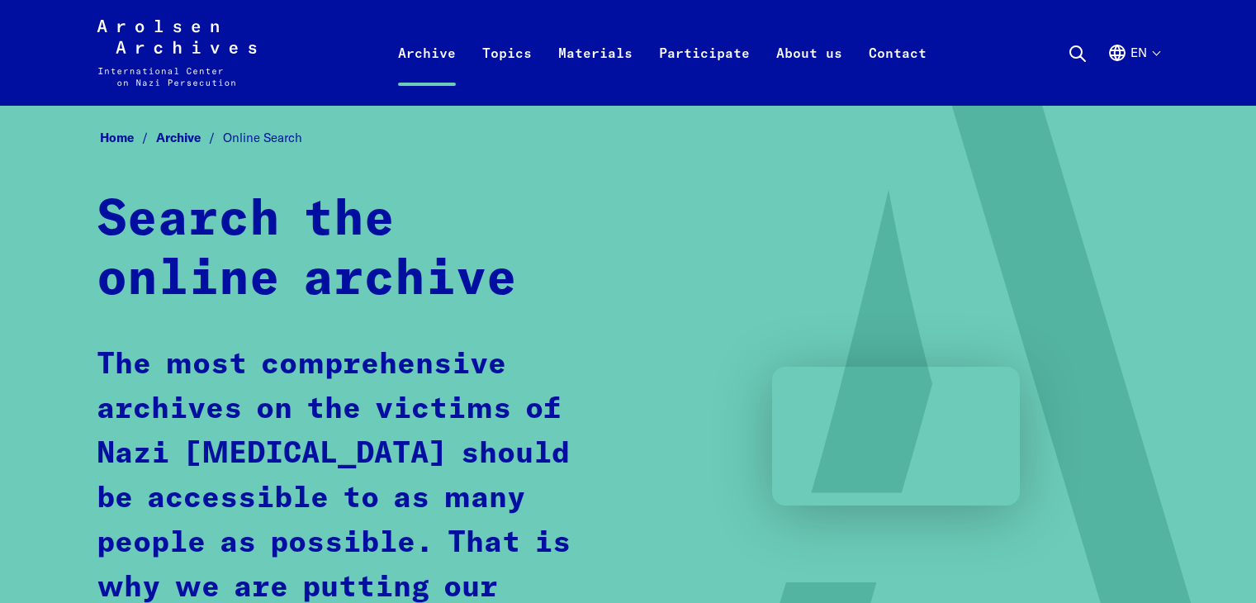 Image resolution: width=1256 pixels, height=603 pixels. Describe the element at coordinates (263, 137) in the screenshot. I see `span: Online Search` at that location.